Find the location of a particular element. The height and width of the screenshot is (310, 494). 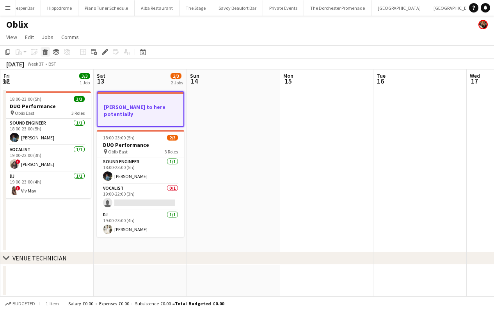

button: Savoy Beaufort Bar is located at coordinates (238, 8).